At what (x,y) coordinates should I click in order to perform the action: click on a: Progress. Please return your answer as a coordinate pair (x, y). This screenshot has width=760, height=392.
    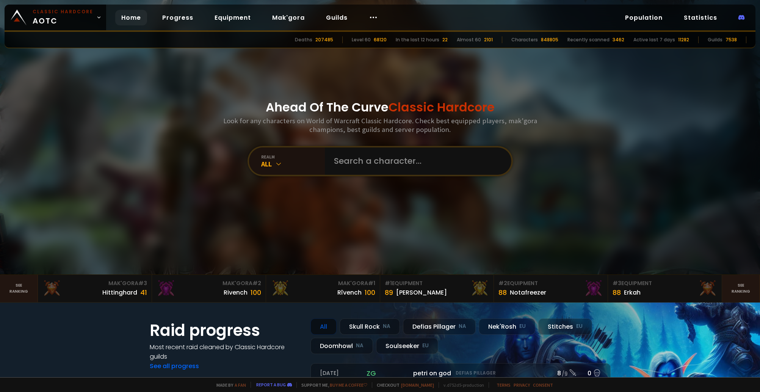
    Looking at the image, I should click on (178, 17).